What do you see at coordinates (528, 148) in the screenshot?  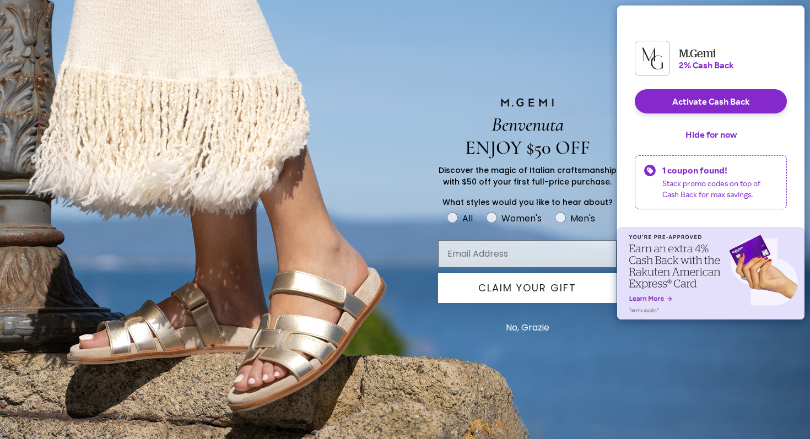 I see `span: ENJOY $50 OFF` at bounding box center [528, 148].